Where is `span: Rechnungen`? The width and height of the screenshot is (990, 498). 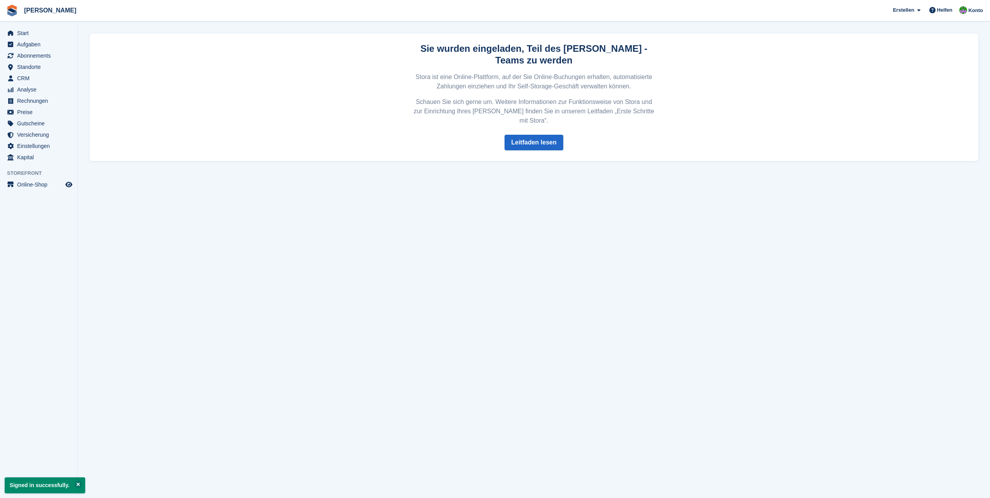
span: Rechnungen is located at coordinates (40, 101).